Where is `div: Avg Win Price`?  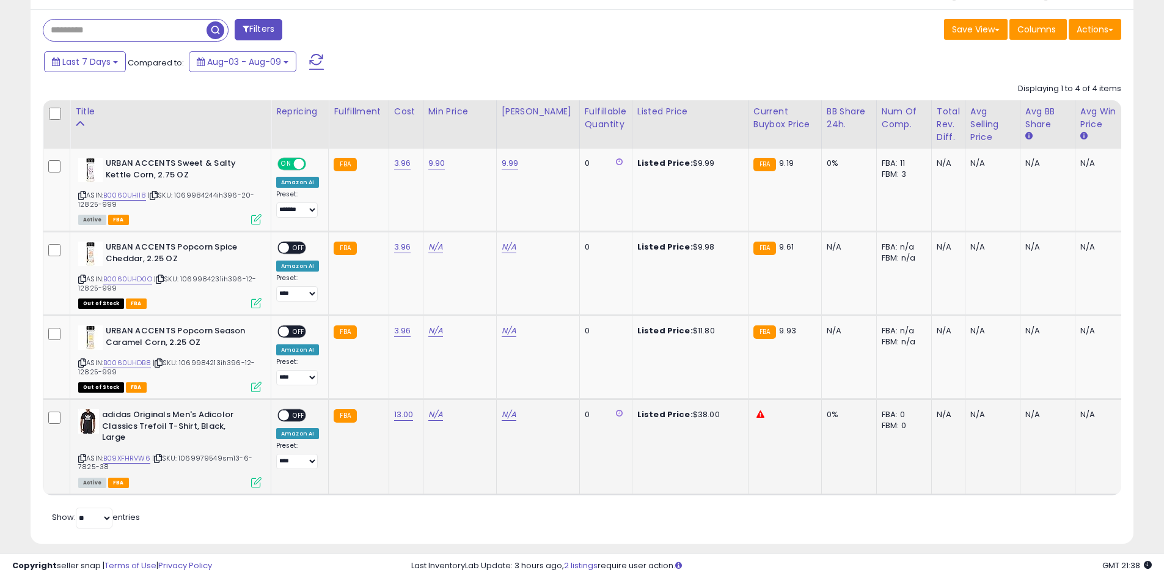
div: Avg Win Price is located at coordinates (1103, 118).